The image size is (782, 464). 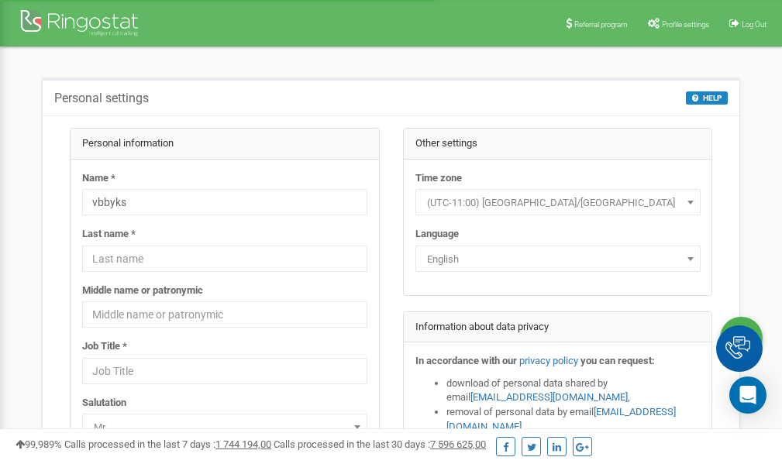 What do you see at coordinates (108, 234) in the screenshot?
I see `label: Last name *` at bounding box center [108, 234].